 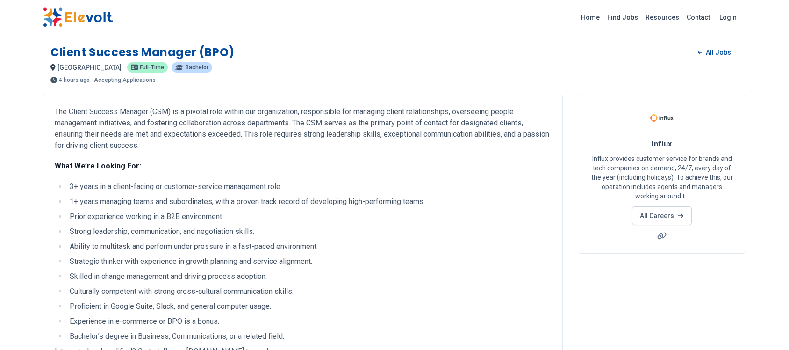 I want to click on li: Experience in e-commerce or BPO is a bonus., so click(x=309, y=321).